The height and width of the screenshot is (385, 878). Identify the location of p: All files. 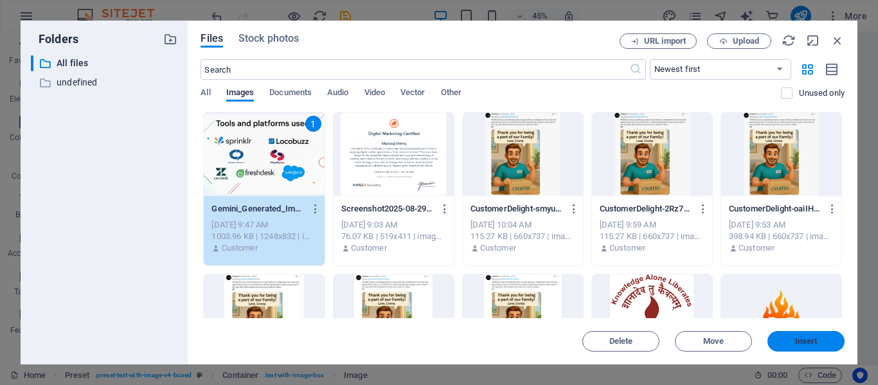
(105, 63).